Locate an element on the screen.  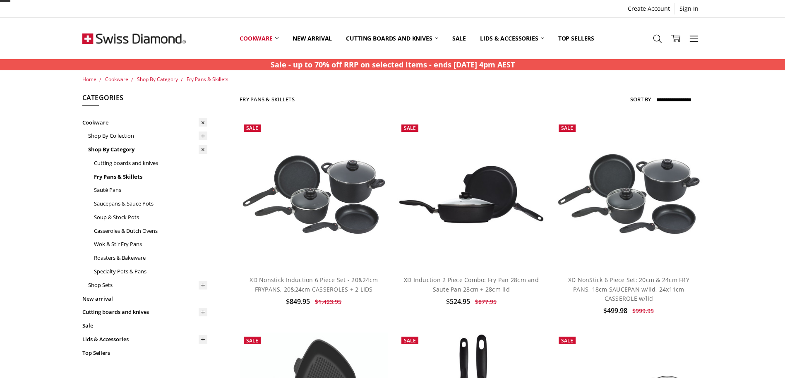
a: Specialty Pots & Pans is located at coordinates (151, 271).